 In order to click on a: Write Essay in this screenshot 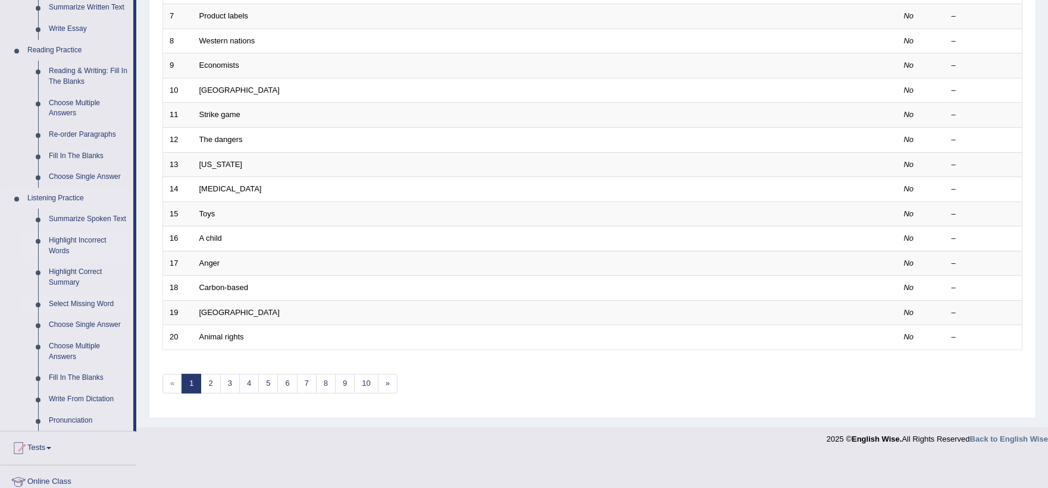, I will do `click(88, 29)`.